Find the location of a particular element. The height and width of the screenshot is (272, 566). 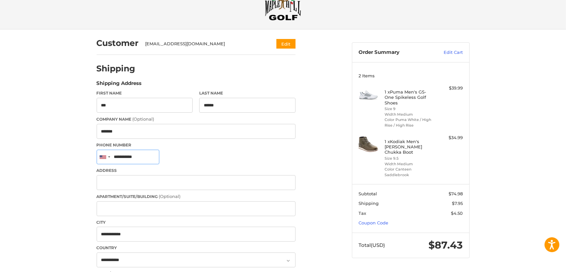

legend: Shipping Address is located at coordinates (119, 85).